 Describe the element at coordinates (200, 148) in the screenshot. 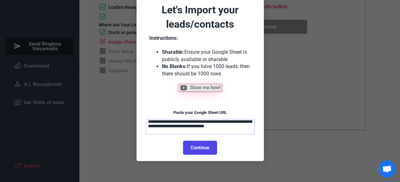

I see `button: Continue` at that location.